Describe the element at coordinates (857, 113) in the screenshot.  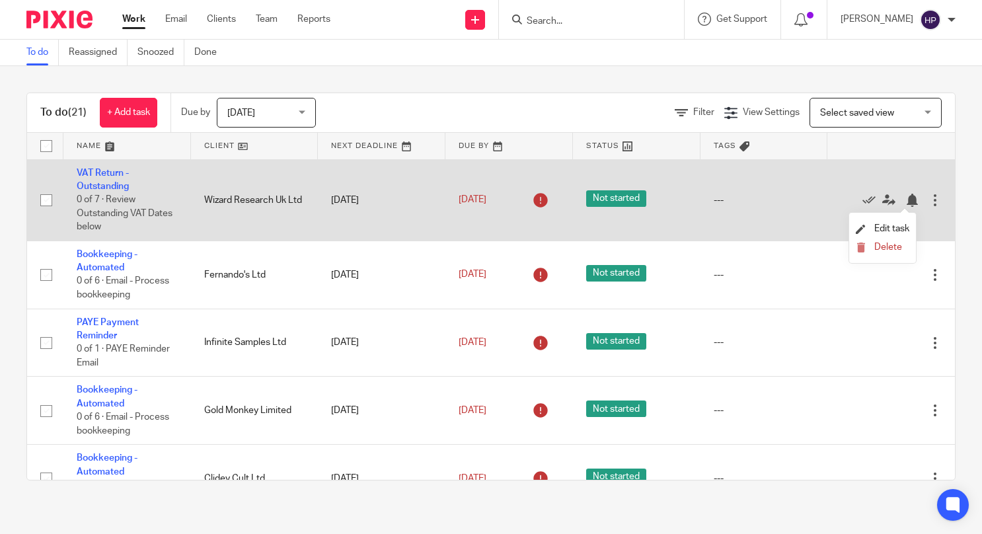
I see `span: Select saved view` at that location.